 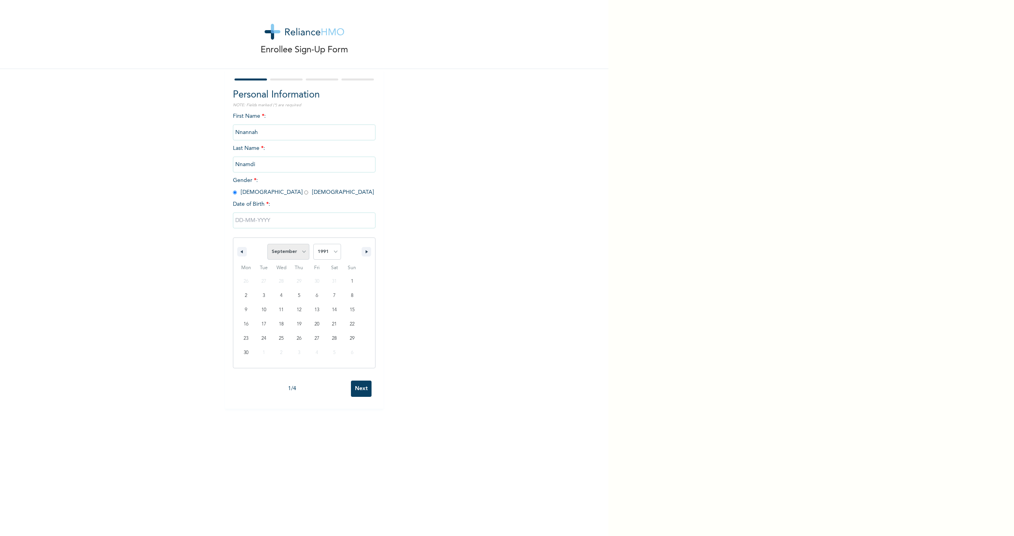 I want to click on span: Sat, so click(x=334, y=268).